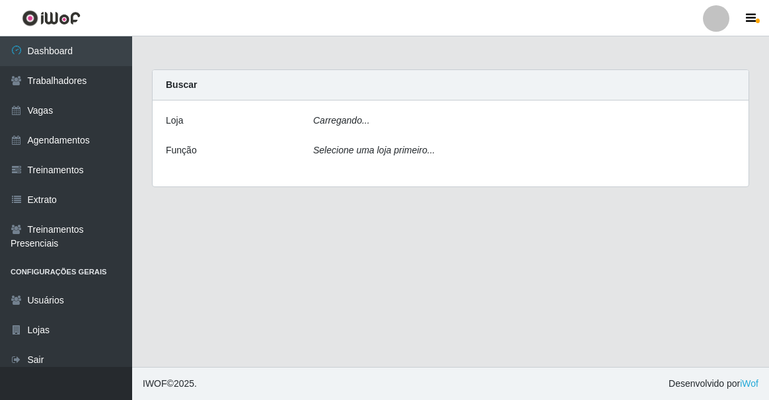 Image resolution: width=769 pixels, height=400 pixels. I want to click on span: Desenvolvido por, so click(714, 383).